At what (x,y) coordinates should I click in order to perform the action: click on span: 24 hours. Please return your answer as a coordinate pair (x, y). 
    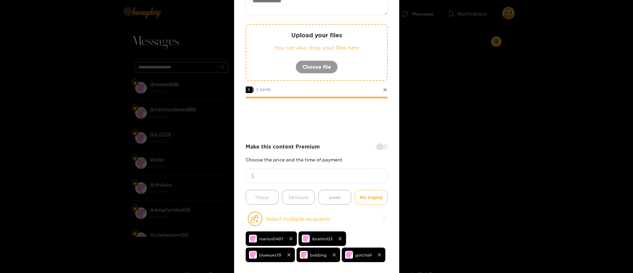
    Looking at the image, I should click on (298, 197).